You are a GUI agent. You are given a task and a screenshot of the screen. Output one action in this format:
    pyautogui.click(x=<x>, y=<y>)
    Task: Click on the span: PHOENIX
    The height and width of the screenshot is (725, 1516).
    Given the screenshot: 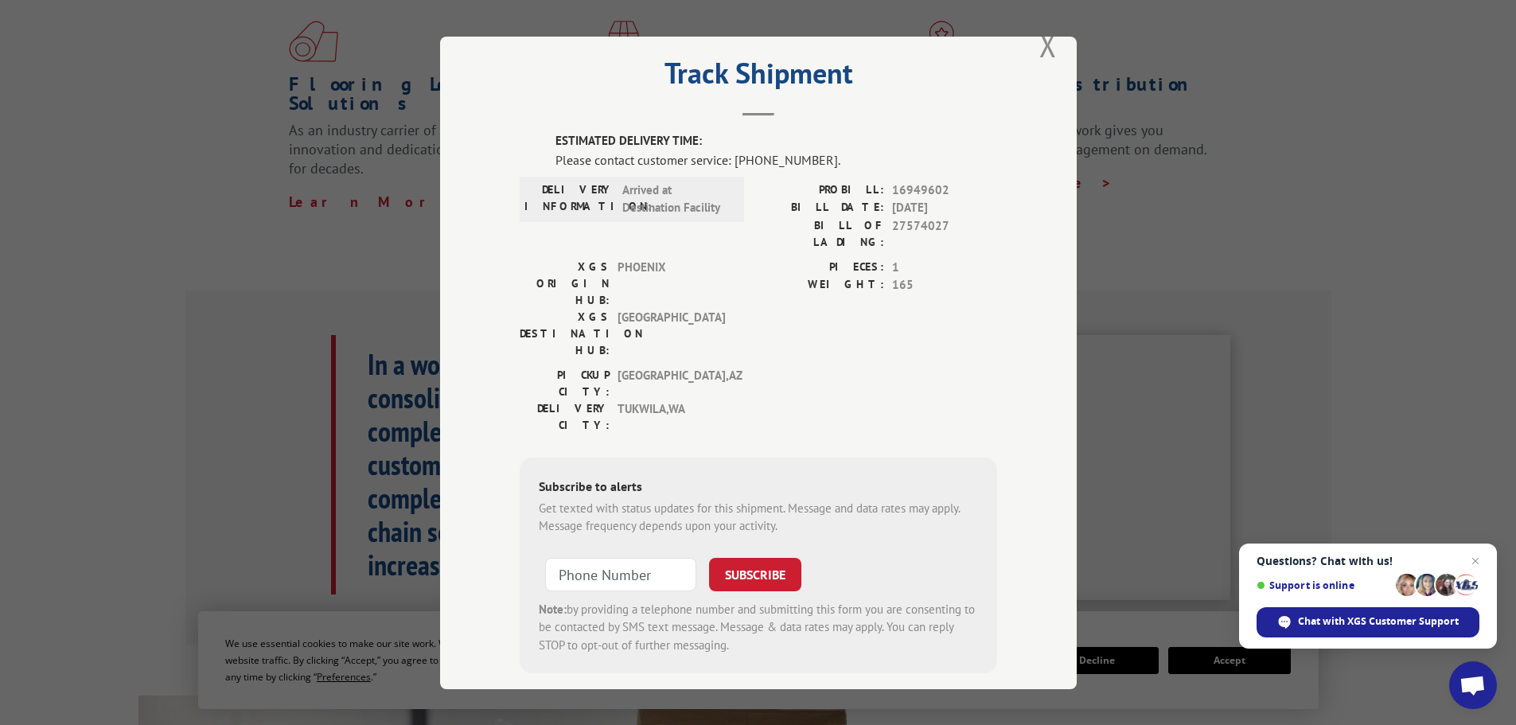 What is the action you would take?
    pyautogui.click(x=671, y=283)
    